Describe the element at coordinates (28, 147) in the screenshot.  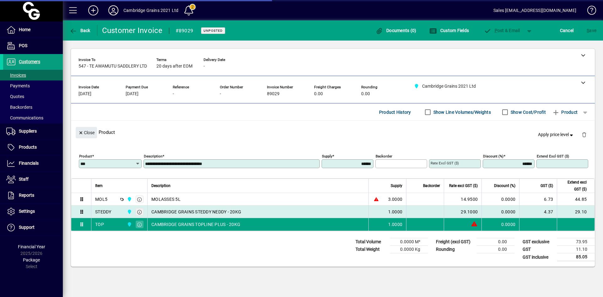
I see `span: Products` at that location.